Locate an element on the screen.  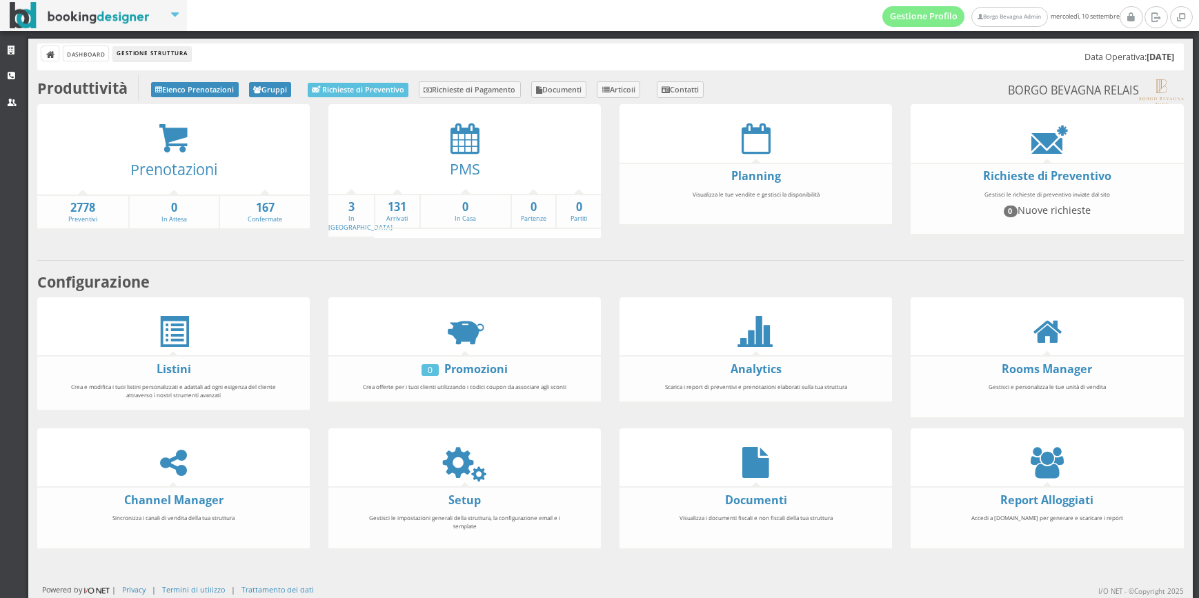
a: Richieste di Pagamento is located at coordinates (470, 90).